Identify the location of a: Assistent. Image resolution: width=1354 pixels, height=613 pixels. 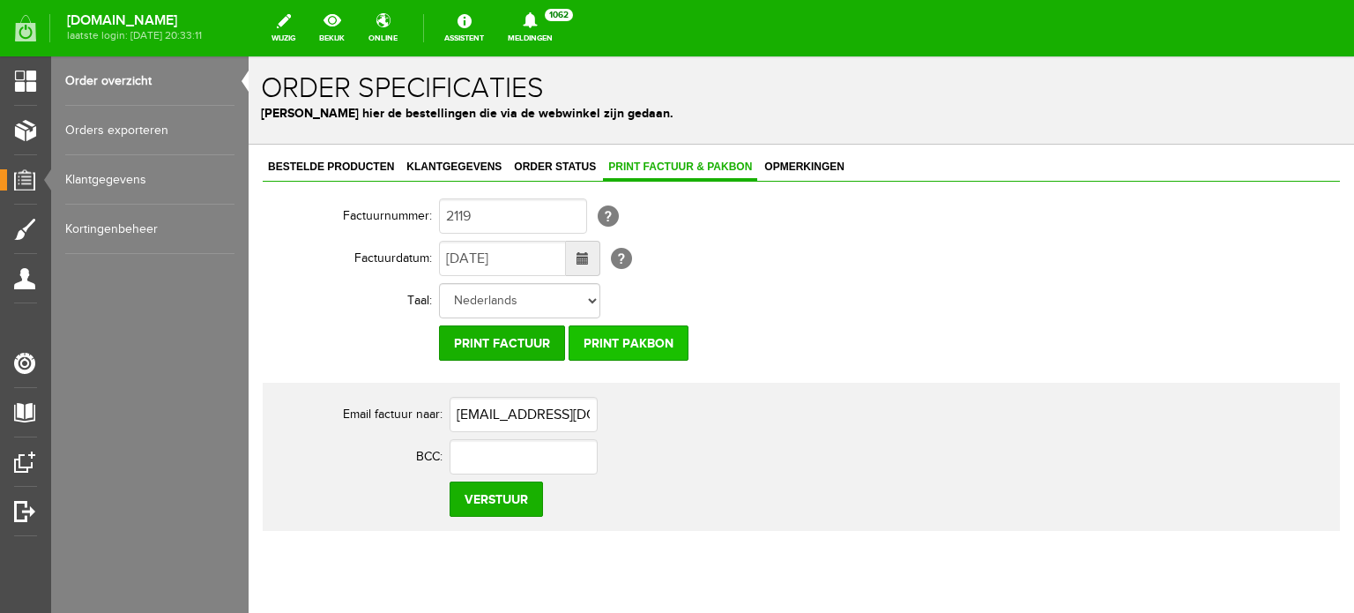
(464, 28).